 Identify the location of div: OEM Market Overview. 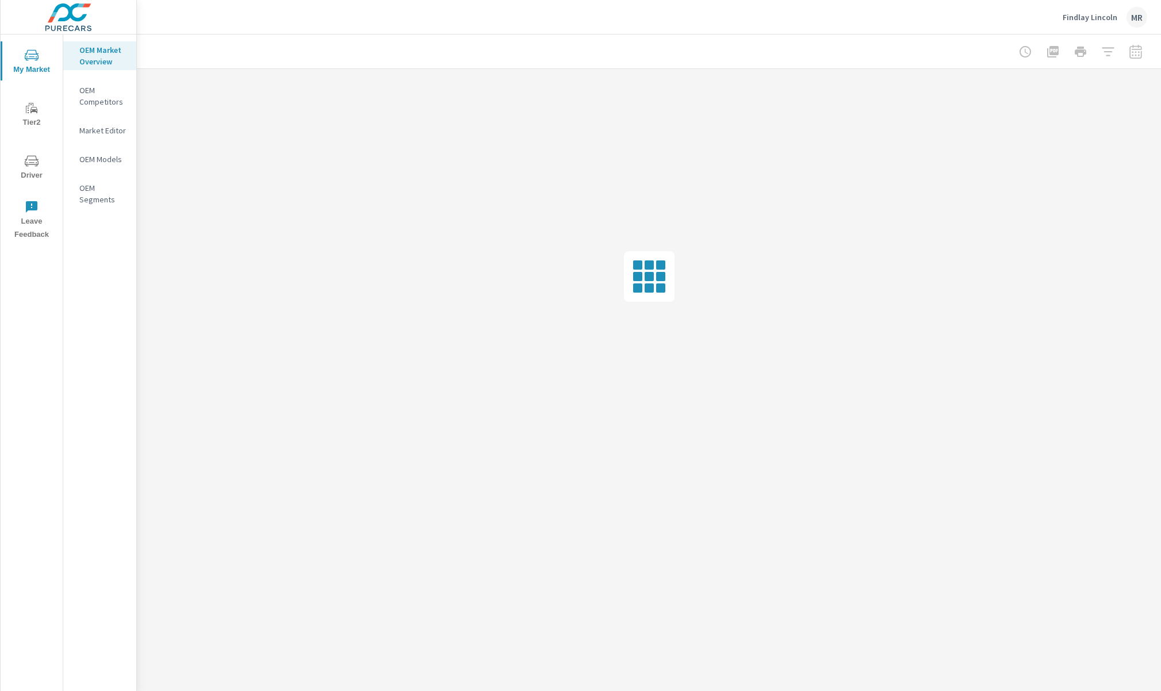
(99, 56).